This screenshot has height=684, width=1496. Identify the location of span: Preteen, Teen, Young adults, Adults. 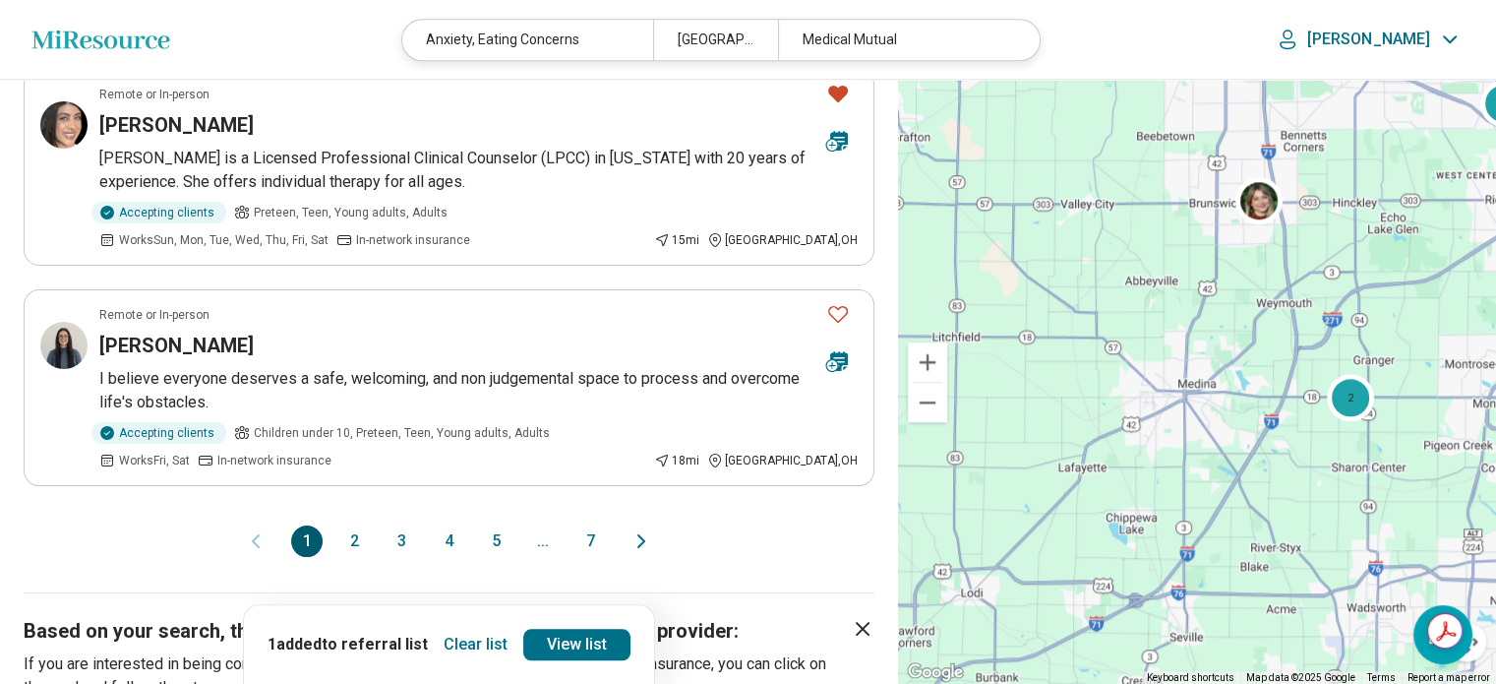
(350, 212).